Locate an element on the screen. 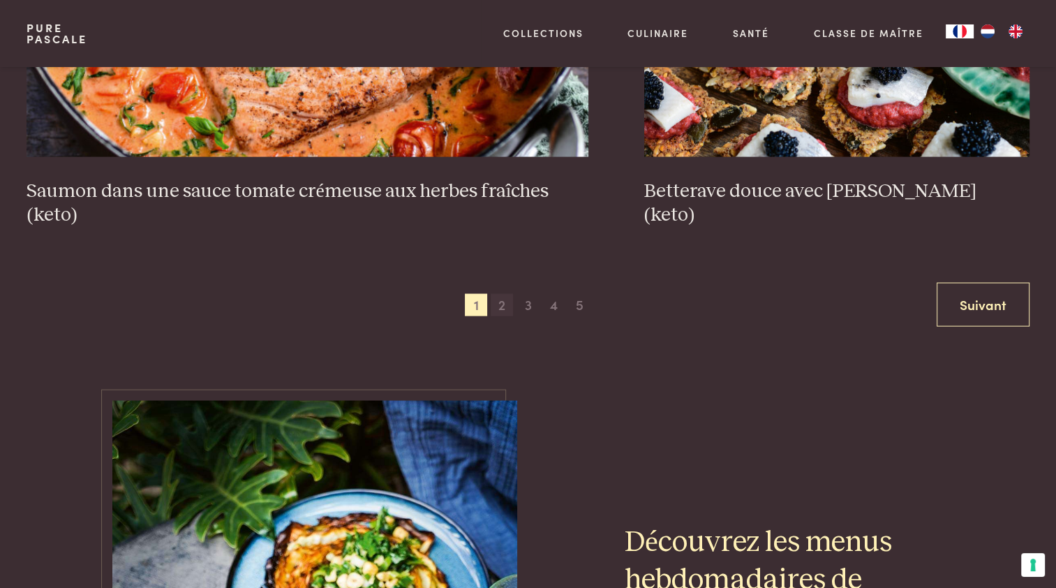 This screenshot has width=1056, height=588. span: 2 is located at coordinates (502, 305).